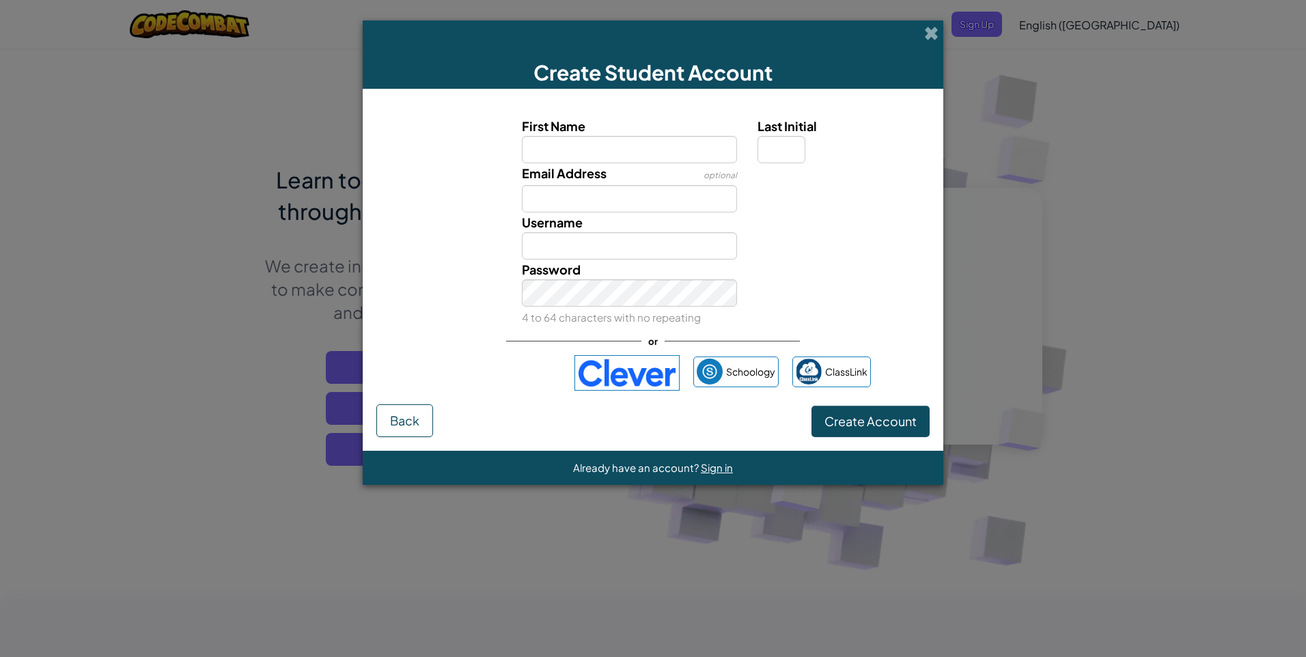 This screenshot has height=657, width=1306. What do you see at coordinates (720, 175) in the screenshot?
I see `span: optional` at bounding box center [720, 175].